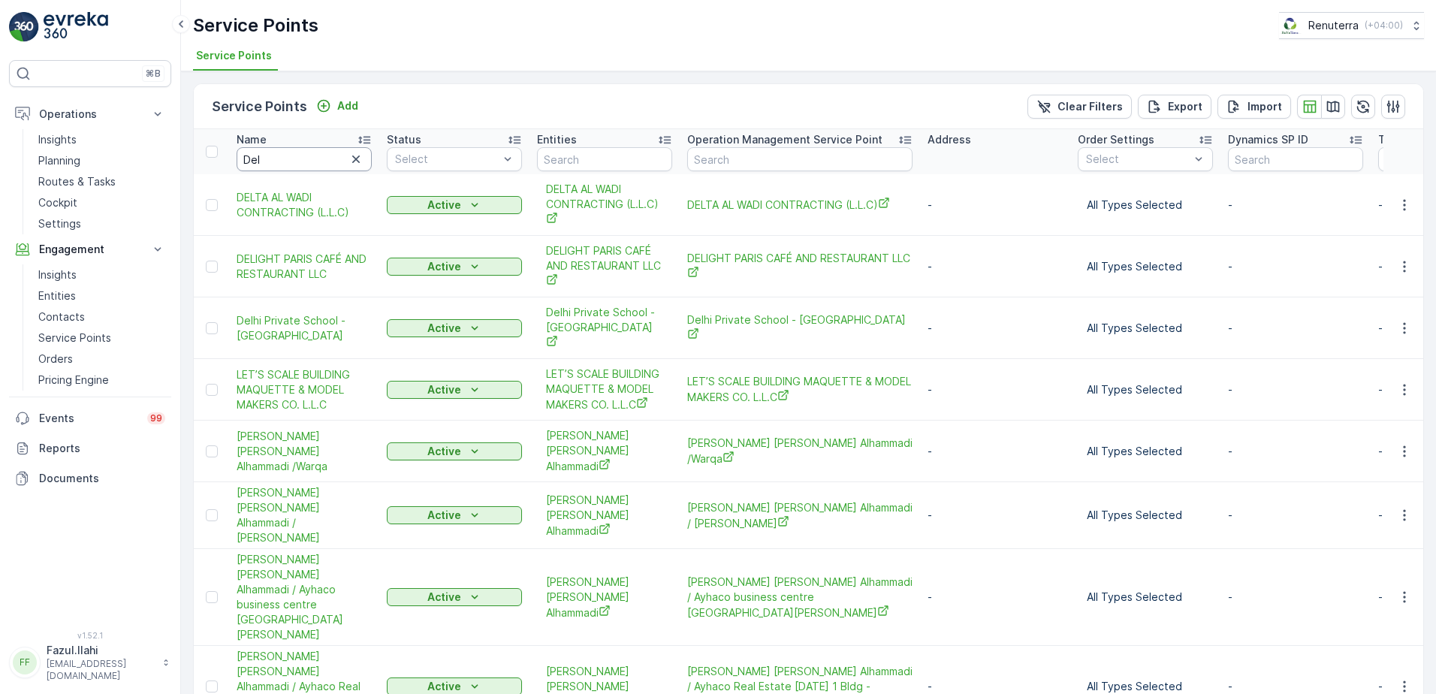 The width and height of the screenshot is (1436, 694). I want to click on p: Contacts, so click(62, 317).